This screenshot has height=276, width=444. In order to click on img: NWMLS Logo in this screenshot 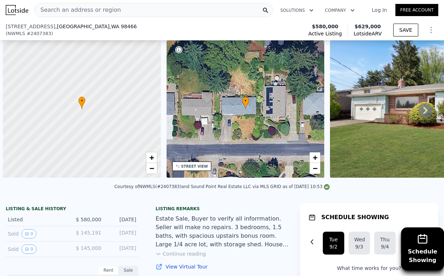, I will do `click(327, 187)`.